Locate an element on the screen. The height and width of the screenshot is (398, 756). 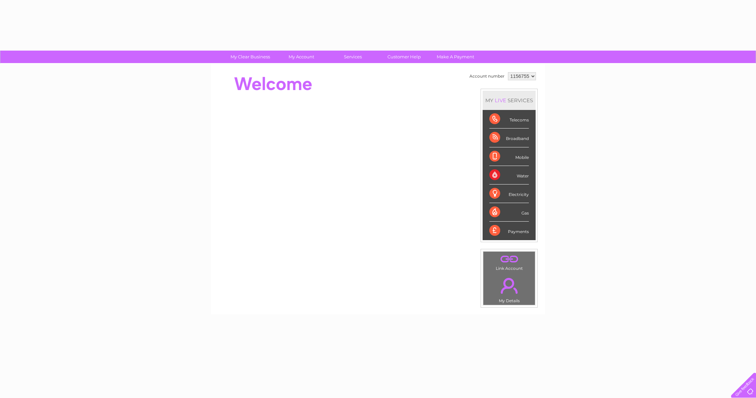
div: LIVE is located at coordinates (500, 100).